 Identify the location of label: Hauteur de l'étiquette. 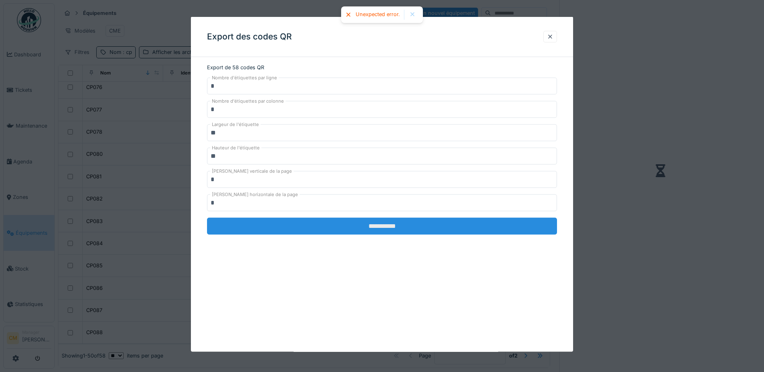
(236, 148).